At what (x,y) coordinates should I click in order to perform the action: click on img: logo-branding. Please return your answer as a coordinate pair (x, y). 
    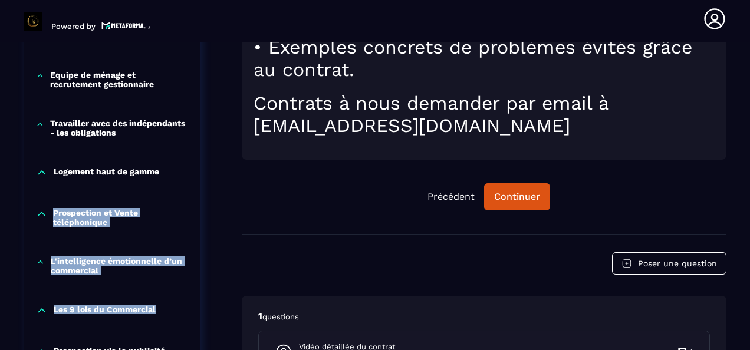
    Looking at the image, I should click on (33, 21).